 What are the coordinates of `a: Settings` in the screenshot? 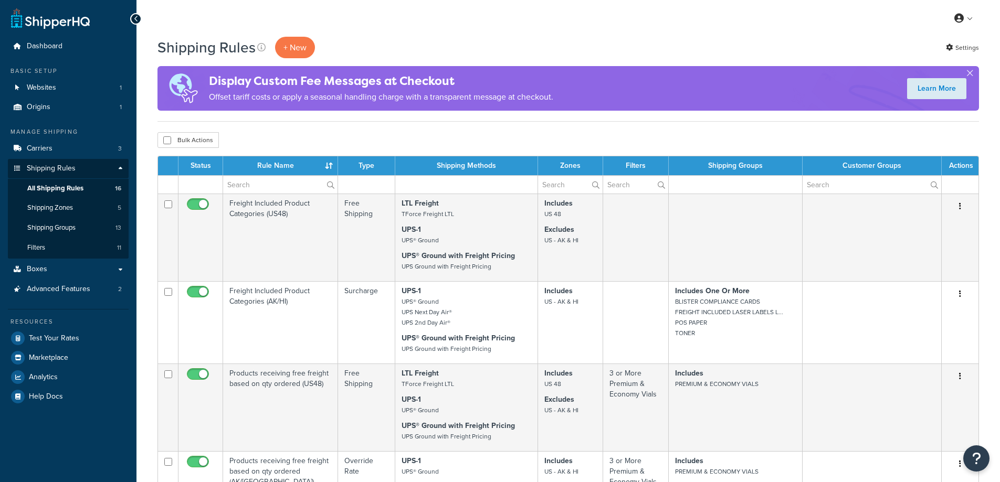 It's located at (962, 48).